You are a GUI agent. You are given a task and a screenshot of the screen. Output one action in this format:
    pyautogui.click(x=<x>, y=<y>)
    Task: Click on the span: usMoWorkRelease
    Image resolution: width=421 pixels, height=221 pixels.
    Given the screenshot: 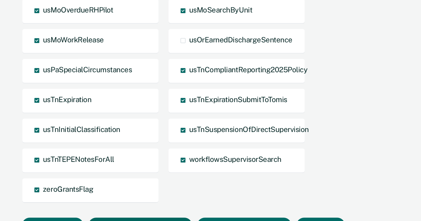 What is the action you would take?
    pyautogui.click(x=73, y=40)
    